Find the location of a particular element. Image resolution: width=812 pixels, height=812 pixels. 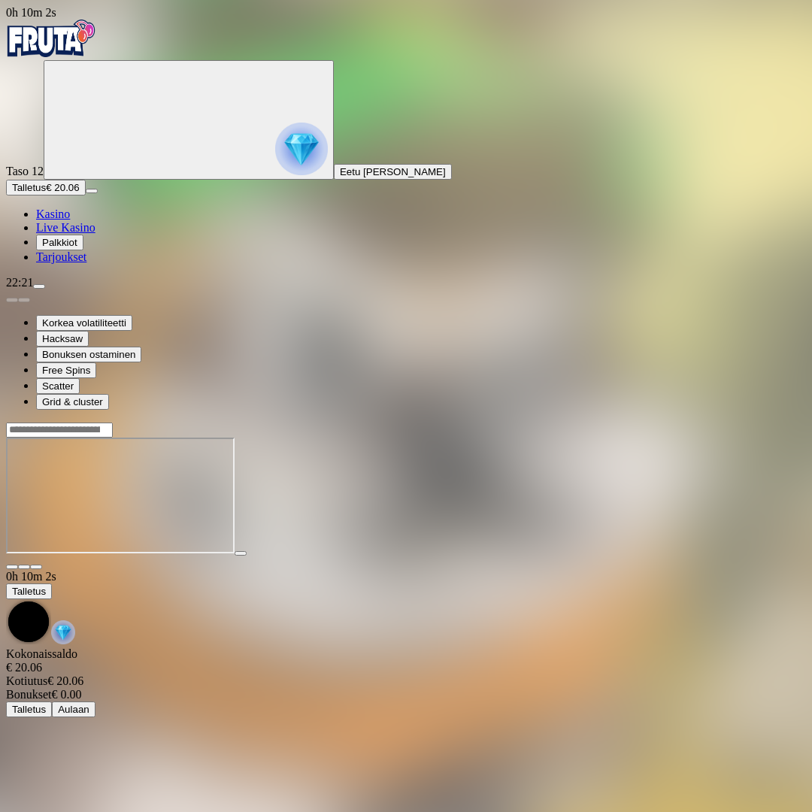

a: Tarjoukset is located at coordinates (61, 257).